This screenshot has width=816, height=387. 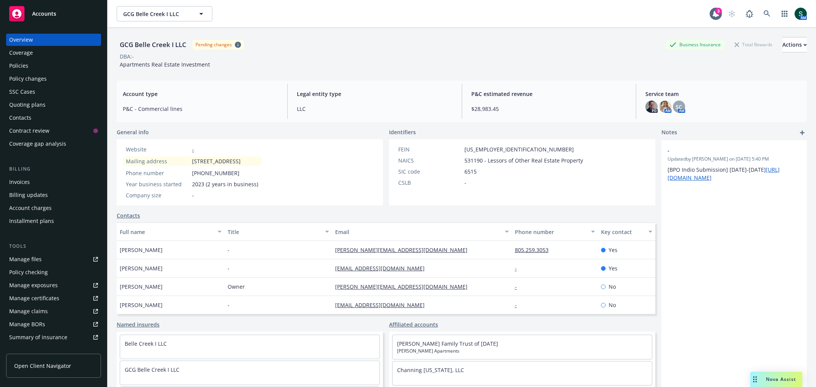 I want to click on div: GCG Belle Creek I LLC, so click(x=153, y=45).